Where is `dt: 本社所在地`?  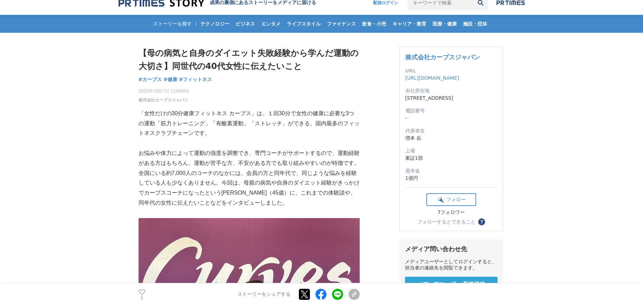 dt: 本社所在地 is located at coordinates (451, 91).